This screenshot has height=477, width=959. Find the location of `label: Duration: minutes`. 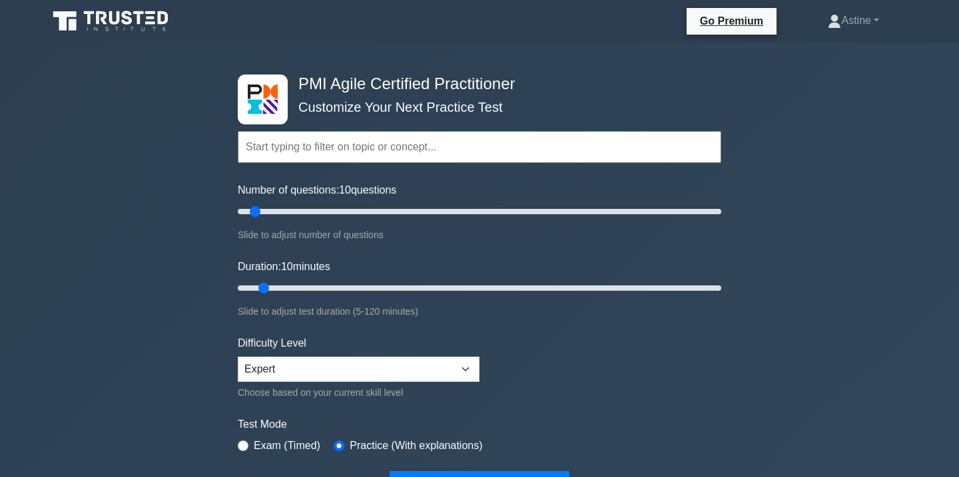

label: Duration: minutes is located at coordinates (284, 267).